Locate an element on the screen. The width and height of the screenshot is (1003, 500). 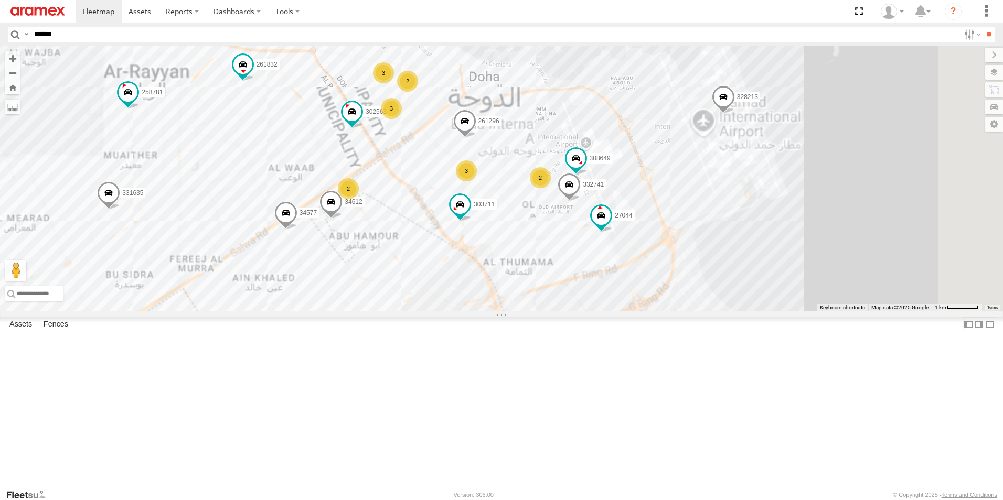
label: Dock Summary Table to the Left is located at coordinates (968, 325).